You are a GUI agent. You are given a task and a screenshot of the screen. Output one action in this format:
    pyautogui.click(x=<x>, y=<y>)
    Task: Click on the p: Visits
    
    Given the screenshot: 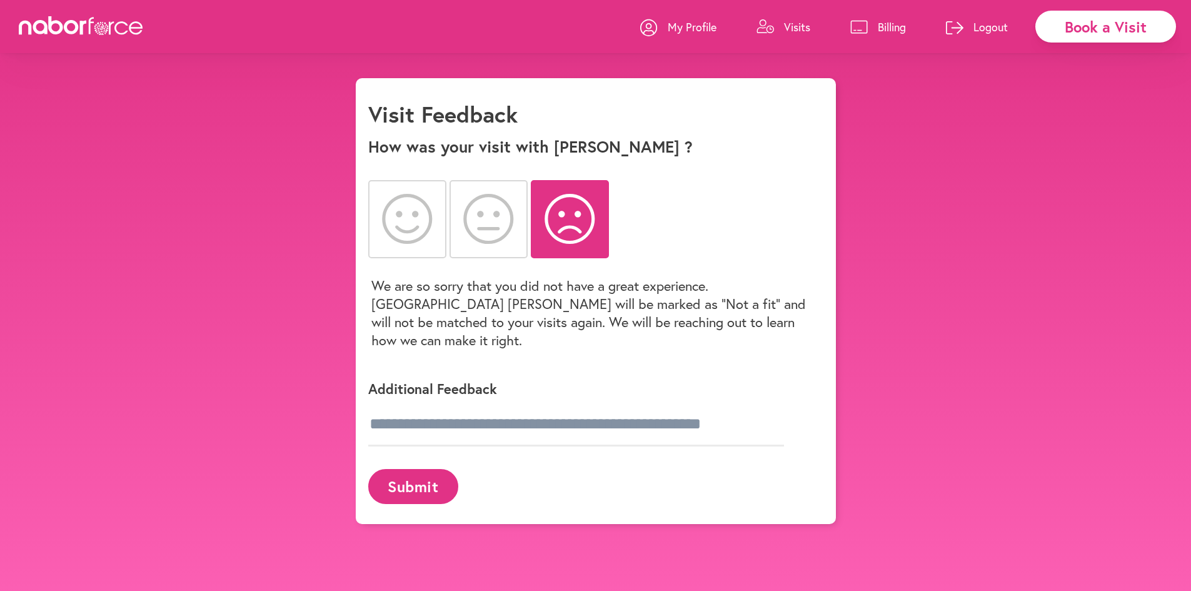 What is the action you would take?
    pyautogui.click(x=797, y=27)
    